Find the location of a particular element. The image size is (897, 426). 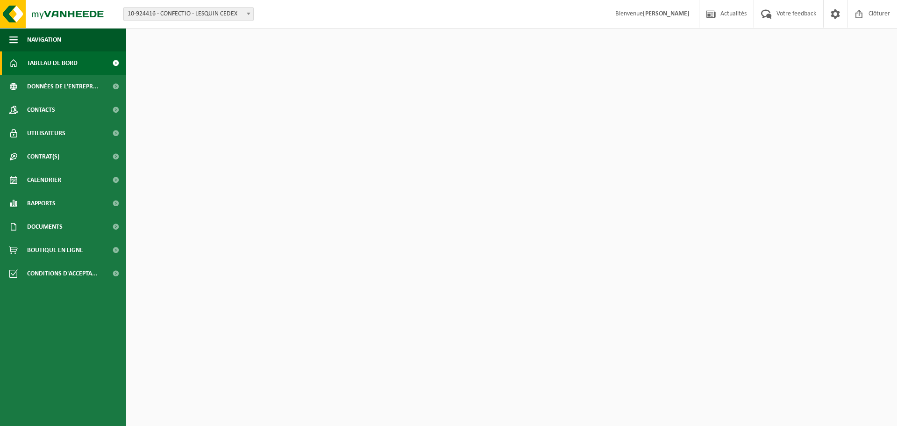

span: Navigation is located at coordinates (44, 40).